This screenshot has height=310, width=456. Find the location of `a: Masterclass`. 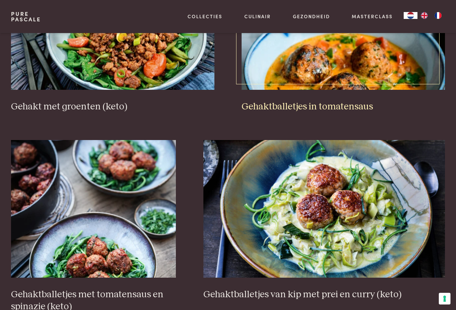

a: Masterclass is located at coordinates (372, 16).